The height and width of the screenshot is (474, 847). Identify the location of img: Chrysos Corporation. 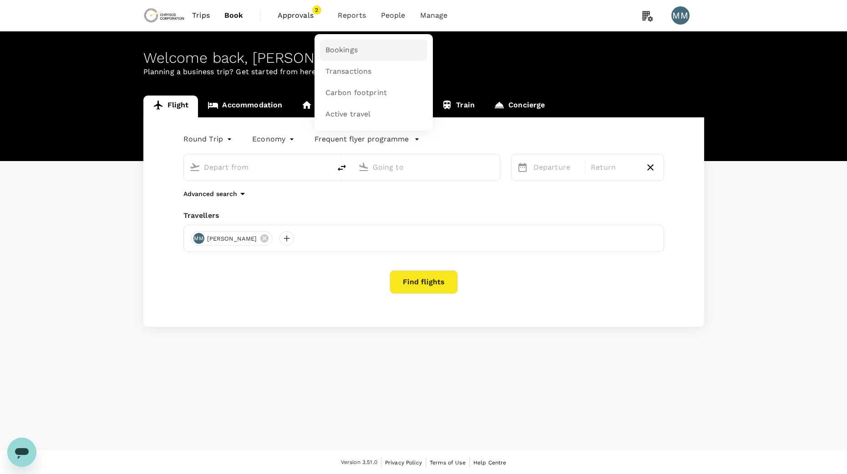
(164, 15).